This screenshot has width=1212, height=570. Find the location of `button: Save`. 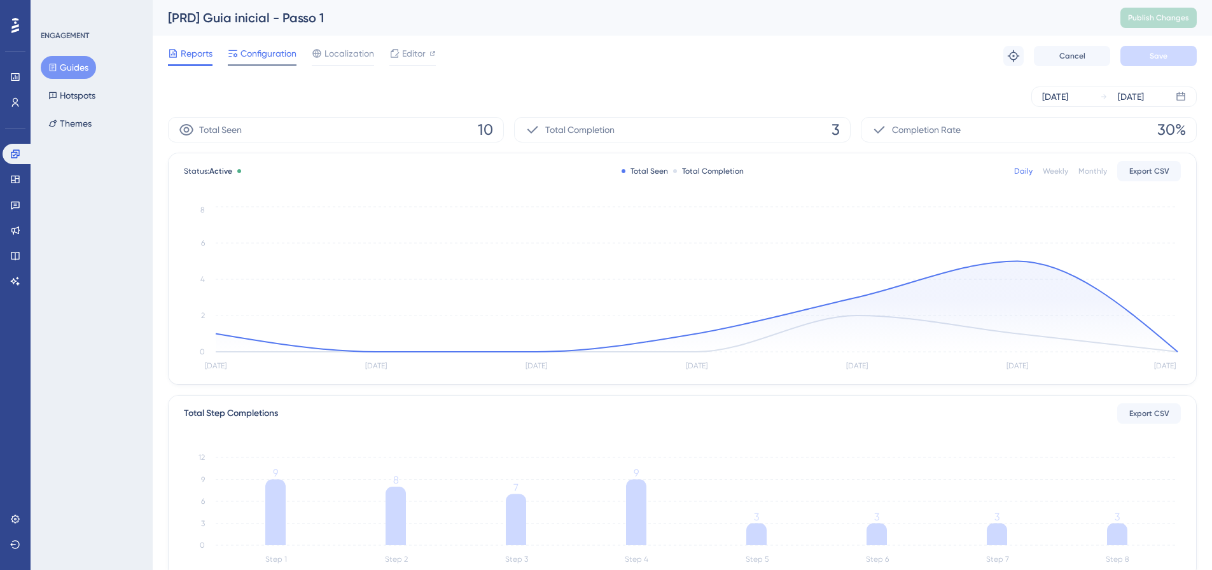

button: Save is located at coordinates (1158, 56).